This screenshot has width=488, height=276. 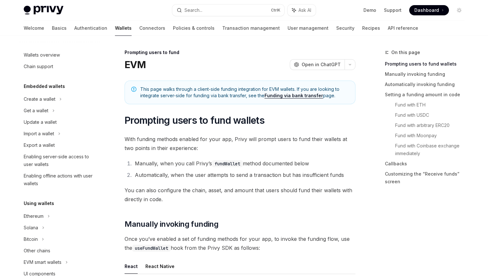 What do you see at coordinates (39, 99) in the screenshot?
I see `div: Create a wallet` at bounding box center [39, 99].